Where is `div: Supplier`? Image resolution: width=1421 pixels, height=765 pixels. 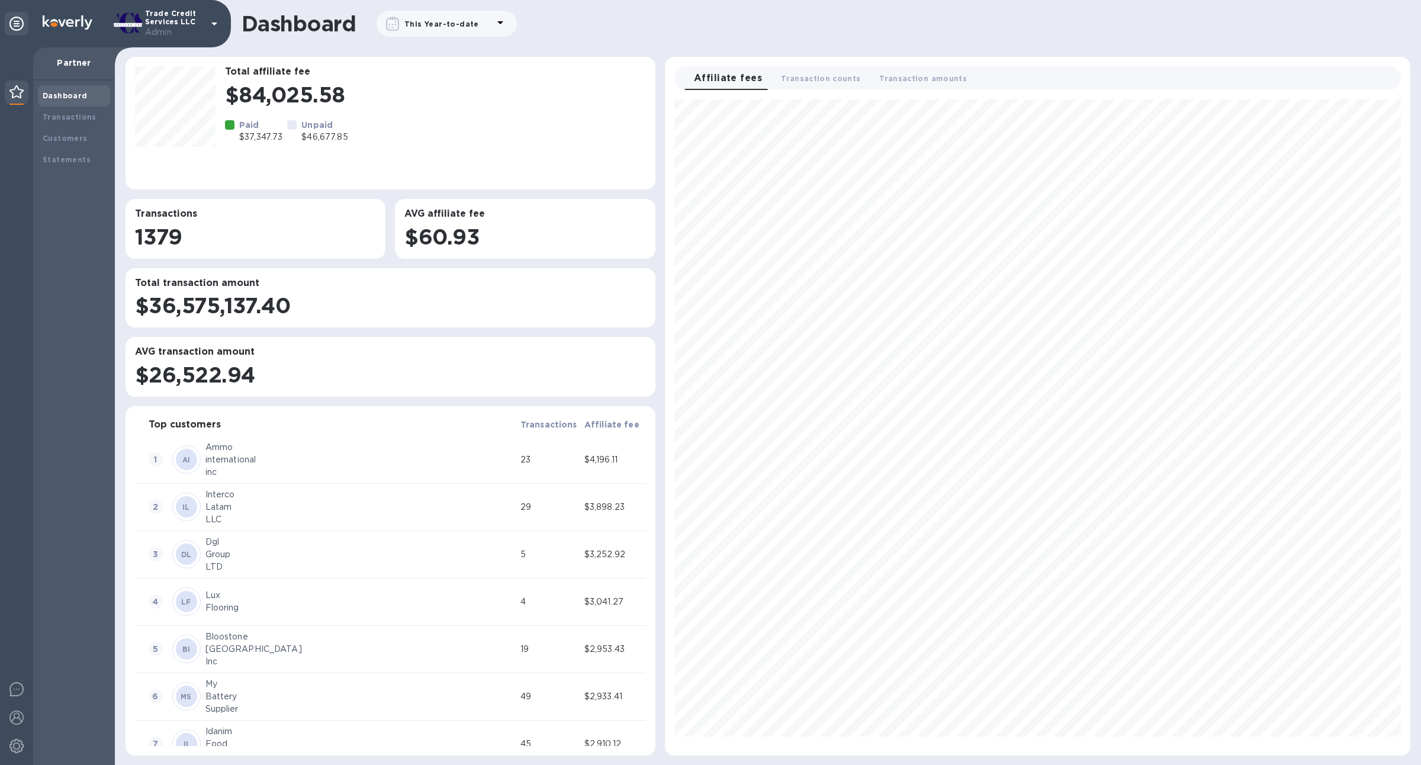
div: Supplier is located at coordinates (361, 709).